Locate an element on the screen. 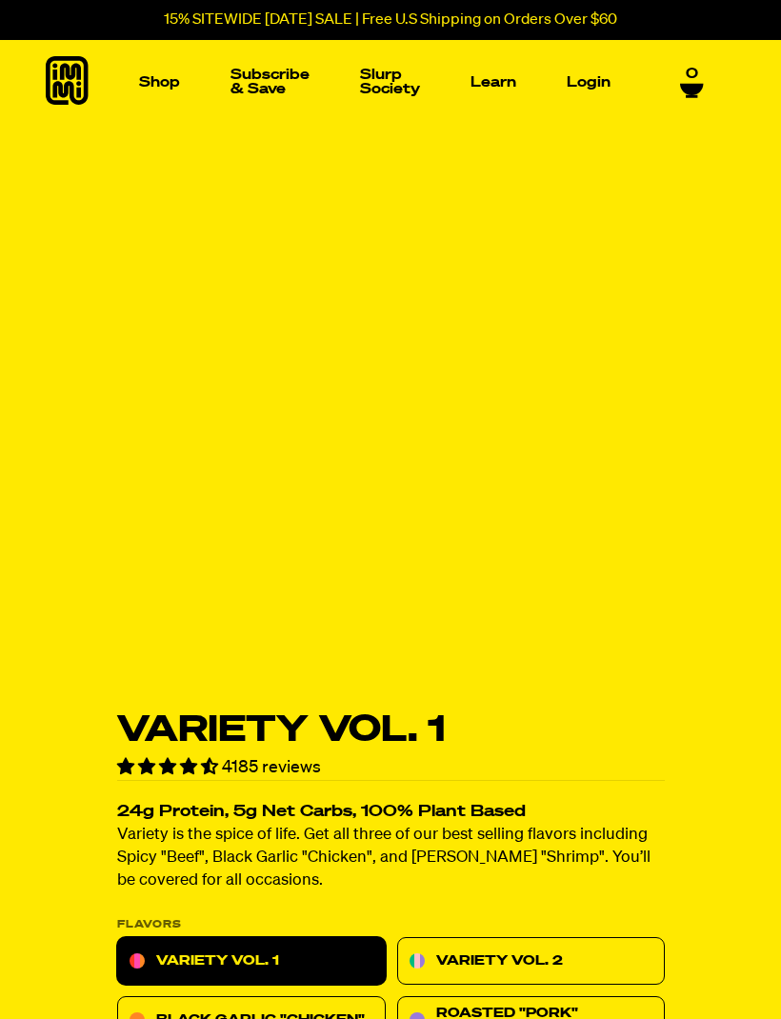  a: Subscribe & Save is located at coordinates (270, 82).